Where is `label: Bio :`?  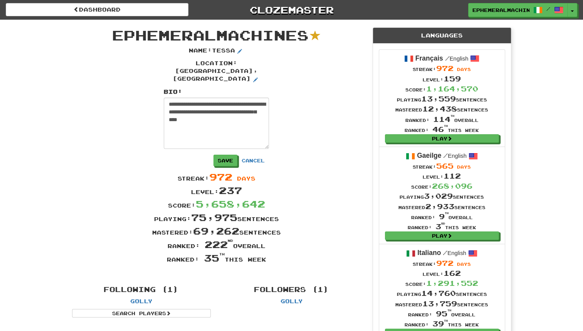
label: Bio : is located at coordinates (173, 92).